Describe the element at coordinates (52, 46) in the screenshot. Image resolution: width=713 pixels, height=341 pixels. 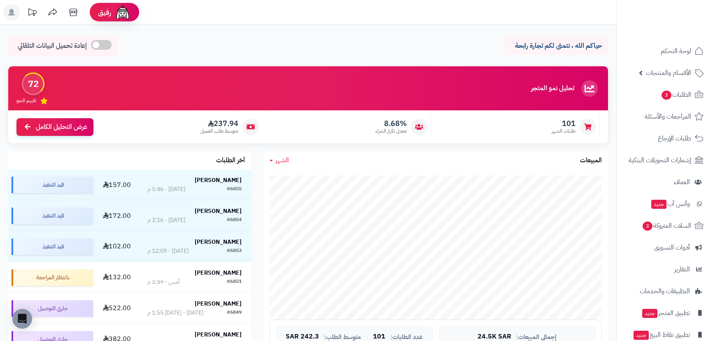
I see `span: إعادة تحميل البيانات التلقائي` at that location.